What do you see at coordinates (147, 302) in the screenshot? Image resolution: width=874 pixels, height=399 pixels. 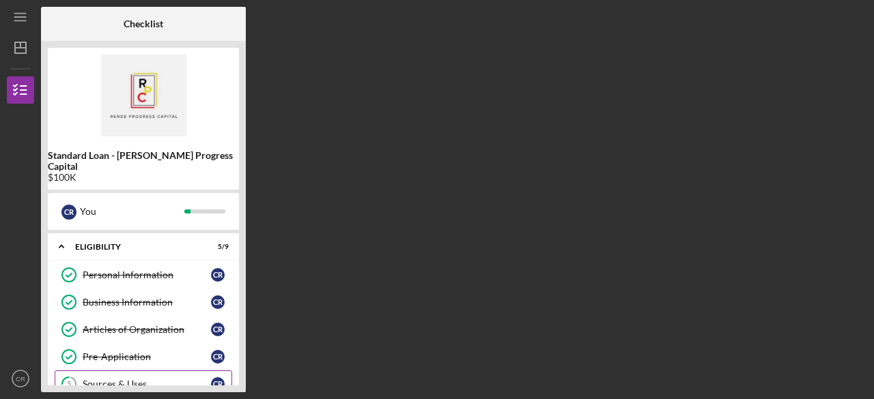 I see `div: Business Information` at bounding box center [147, 302].